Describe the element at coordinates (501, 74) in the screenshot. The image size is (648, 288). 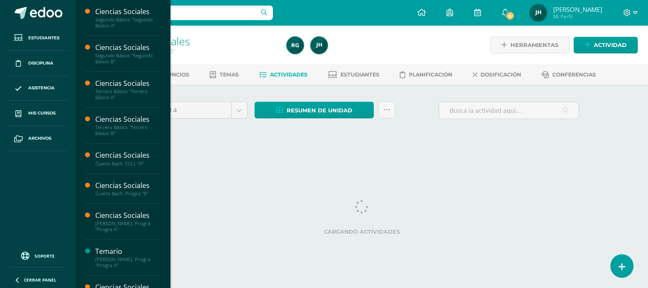
I see `span: Dosificación` at that location.